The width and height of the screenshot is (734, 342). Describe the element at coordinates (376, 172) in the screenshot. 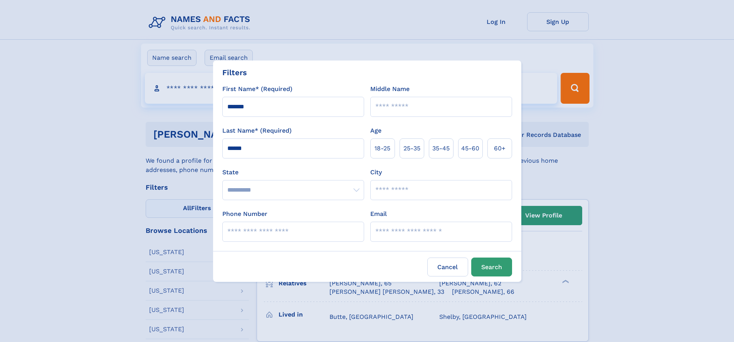

I see `label: City` at that location.